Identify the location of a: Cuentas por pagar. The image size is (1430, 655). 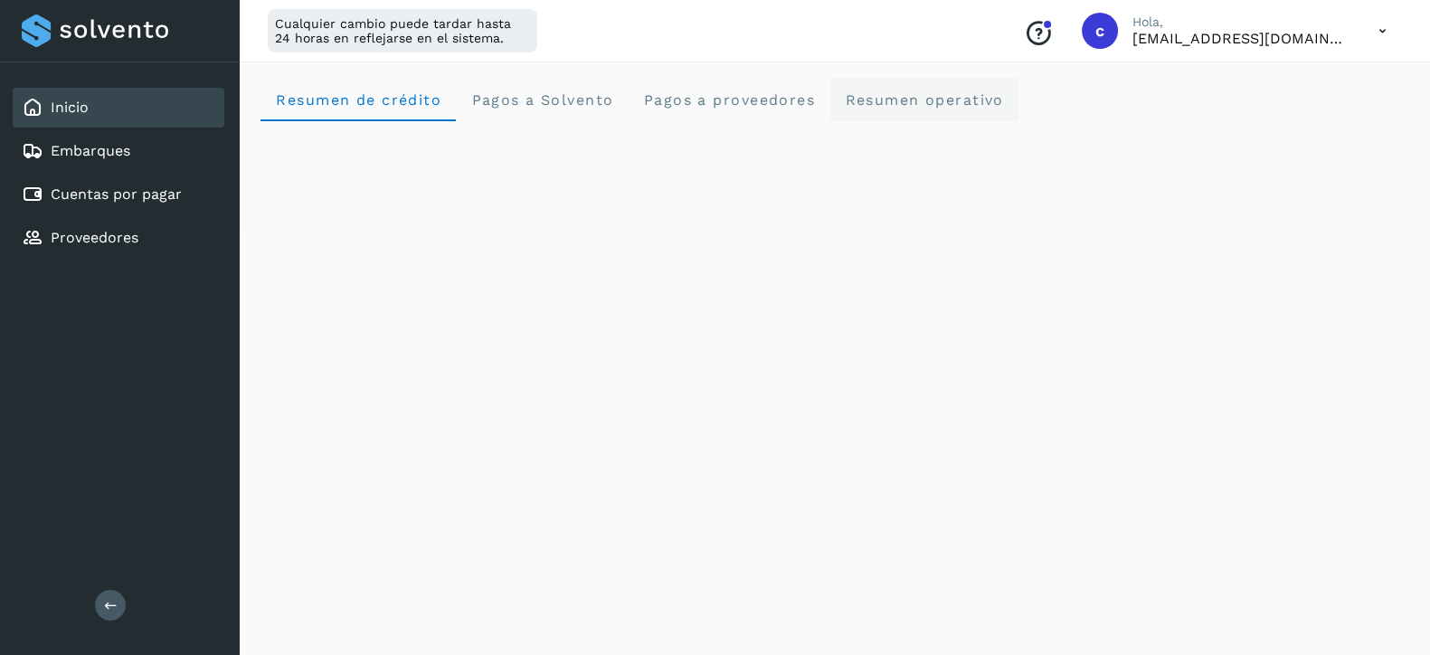
(116, 194).